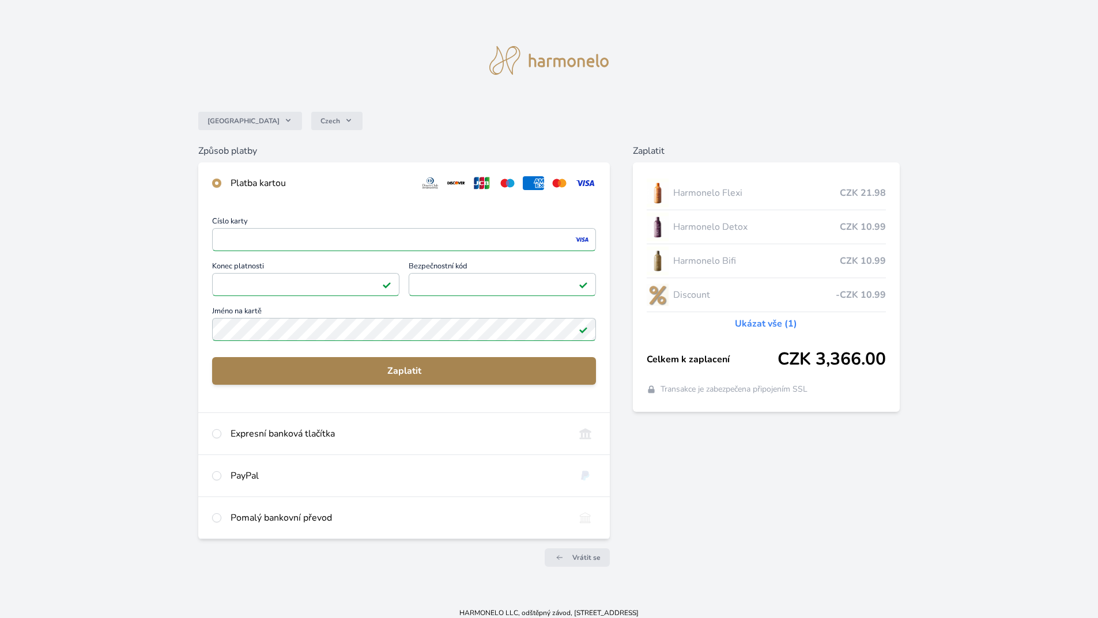 The image size is (1098, 618). I want to click on img: discover.svg, so click(456, 183).